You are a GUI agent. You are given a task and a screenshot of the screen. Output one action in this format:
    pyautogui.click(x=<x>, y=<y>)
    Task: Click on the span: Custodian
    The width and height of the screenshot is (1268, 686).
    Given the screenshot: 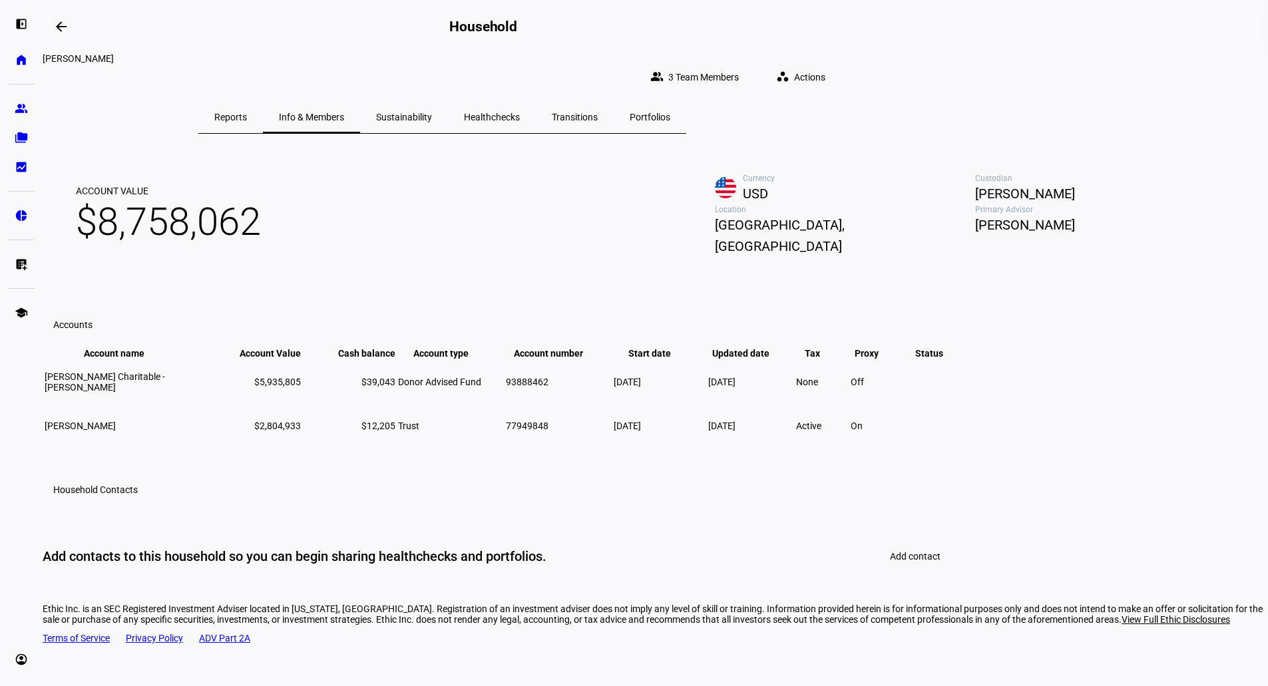 What is the action you would take?
    pyautogui.click(x=1105, y=178)
    